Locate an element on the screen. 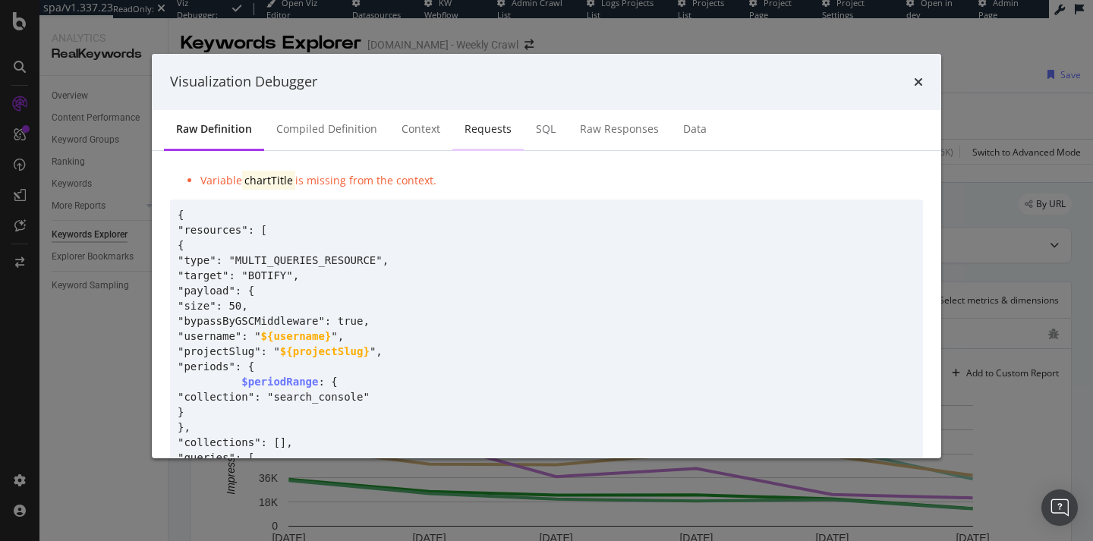 The image size is (1093, 541). div: SQL is located at coordinates (546, 129).